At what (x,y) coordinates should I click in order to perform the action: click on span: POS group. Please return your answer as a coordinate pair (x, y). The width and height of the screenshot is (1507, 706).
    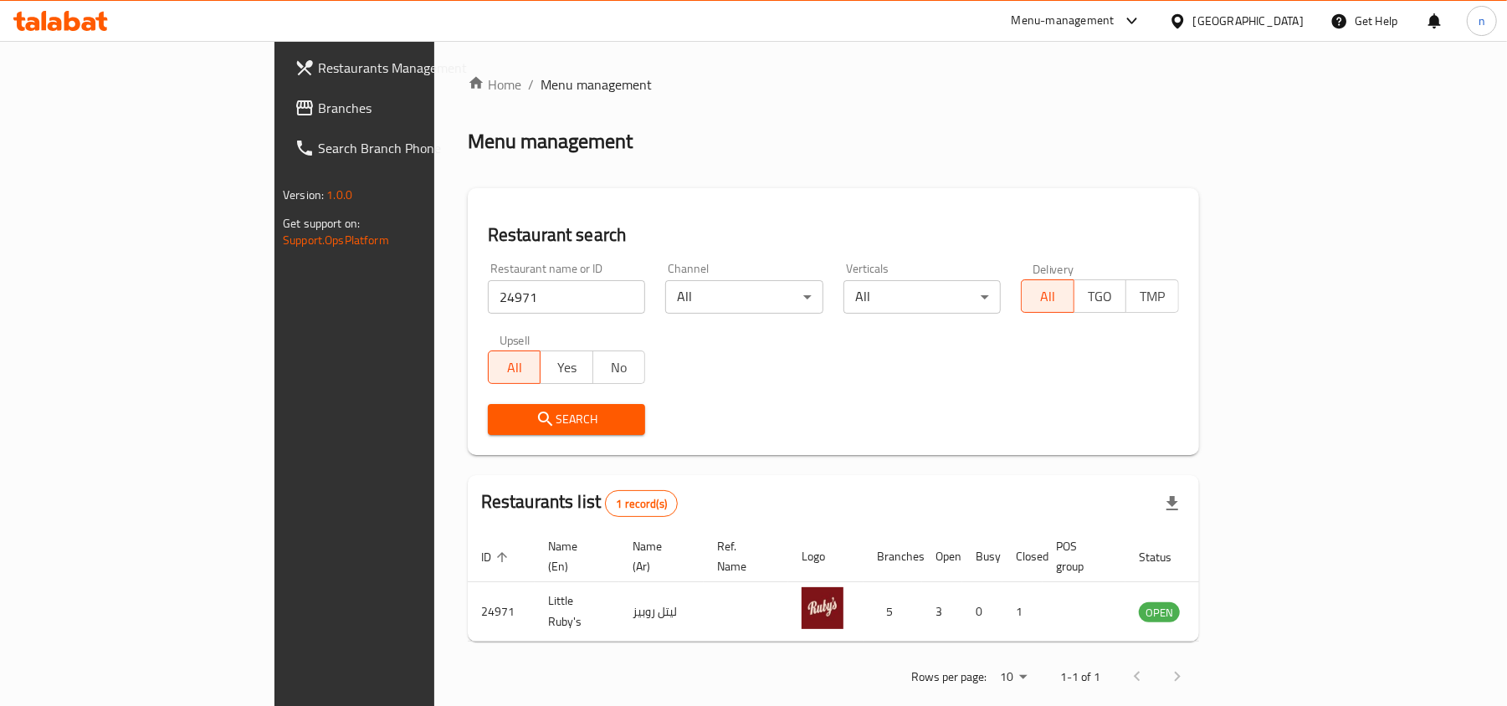
    Looking at the image, I should click on (1080, 556).